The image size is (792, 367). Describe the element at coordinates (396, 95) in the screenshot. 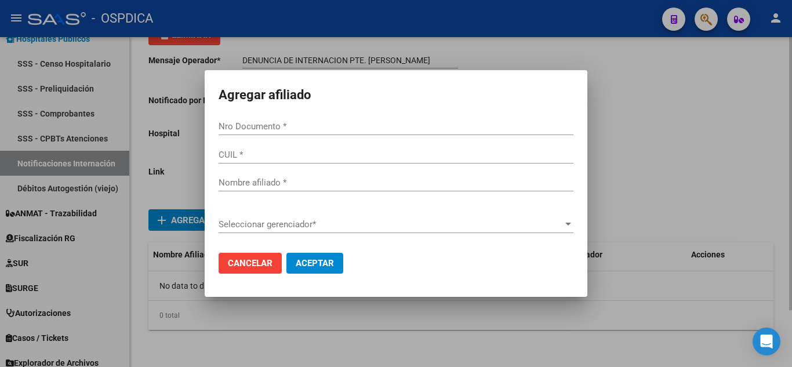

I see `h2: Agregar afiliado` at that location.